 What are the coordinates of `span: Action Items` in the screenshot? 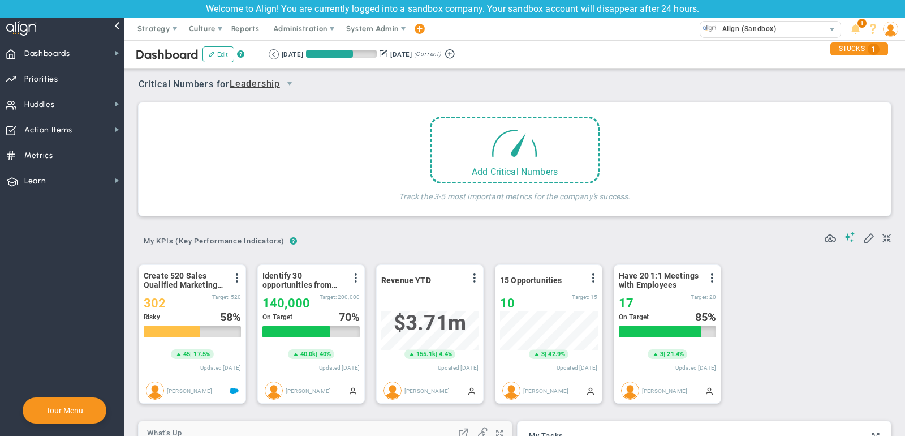 It's located at (48, 130).